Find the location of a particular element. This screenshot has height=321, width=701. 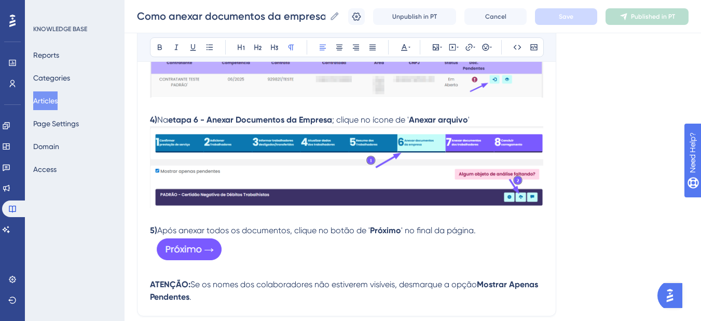

div: KNOWLEDGE BASE is located at coordinates (60, 29).